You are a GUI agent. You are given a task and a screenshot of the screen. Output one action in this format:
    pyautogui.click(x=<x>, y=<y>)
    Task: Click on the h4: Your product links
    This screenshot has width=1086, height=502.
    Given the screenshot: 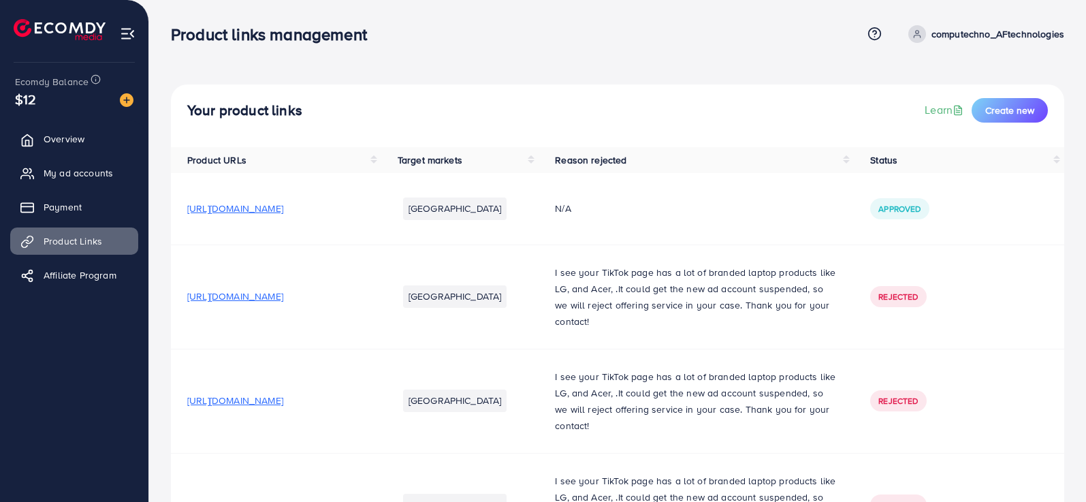 What is the action you would take?
    pyautogui.click(x=244, y=110)
    